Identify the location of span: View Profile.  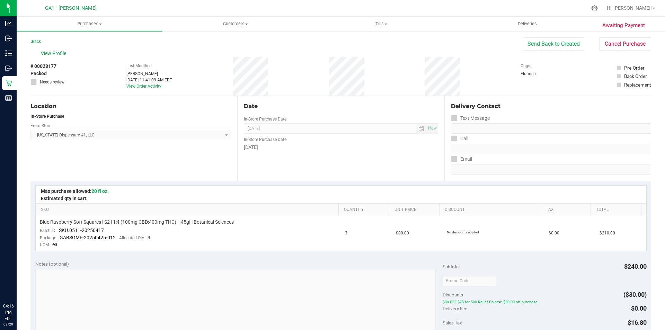
(55, 53).